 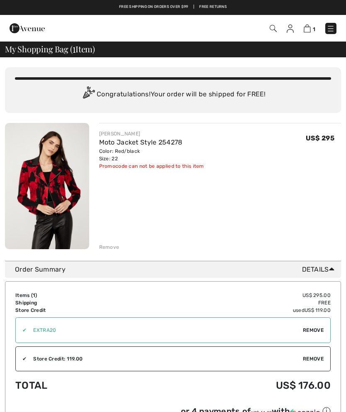 What do you see at coordinates (74, 303) in the screenshot?
I see `td: Shipping` at bounding box center [74, 303].